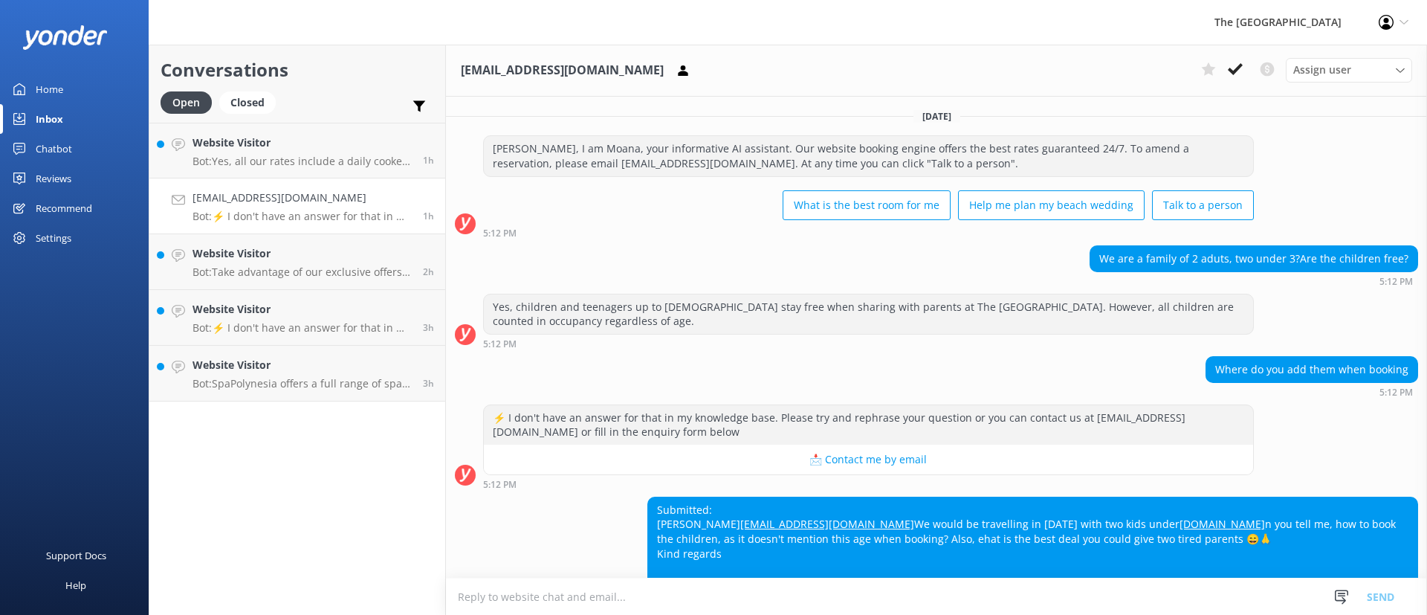 The width and height of the screenshot is (1427, 615). What do you see at coordinates (76, 555) in the screenshot?
I see `div: Support Docs` at bounding box center [76, 555].